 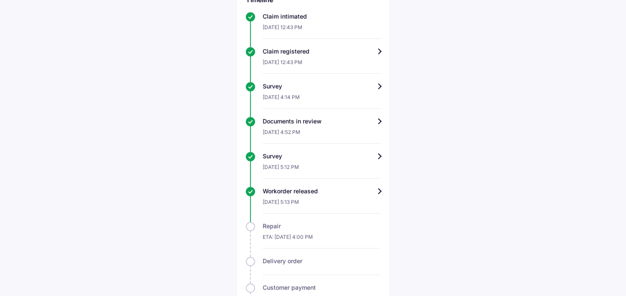 I want to click on div: Customer payment, so click(x=322, y=288).